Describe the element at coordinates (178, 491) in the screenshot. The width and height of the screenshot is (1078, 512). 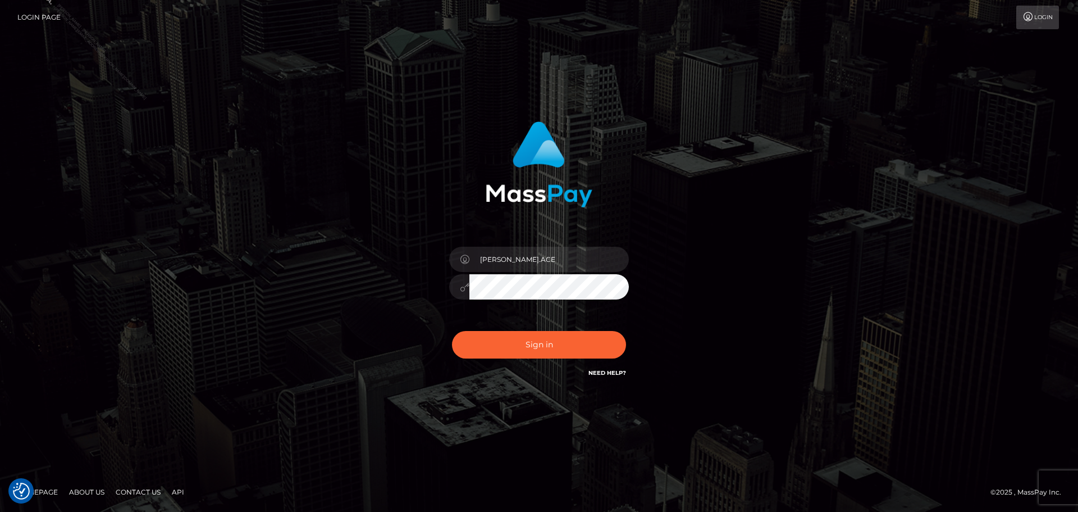
I see `a: API` at that location.